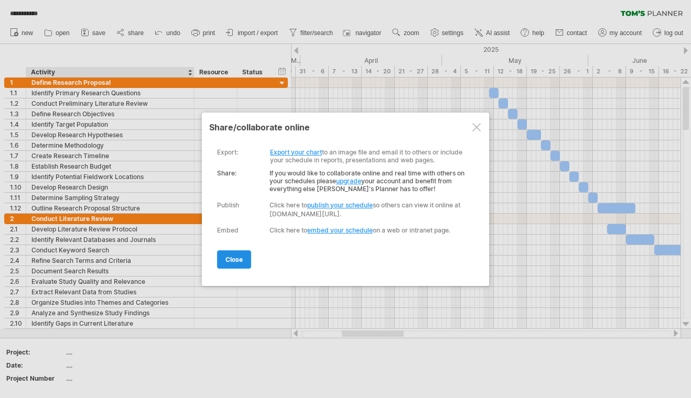  Describe the element at coordinates (345, 127) in the screenshot. I see `div: share/collaborate online` at that location.